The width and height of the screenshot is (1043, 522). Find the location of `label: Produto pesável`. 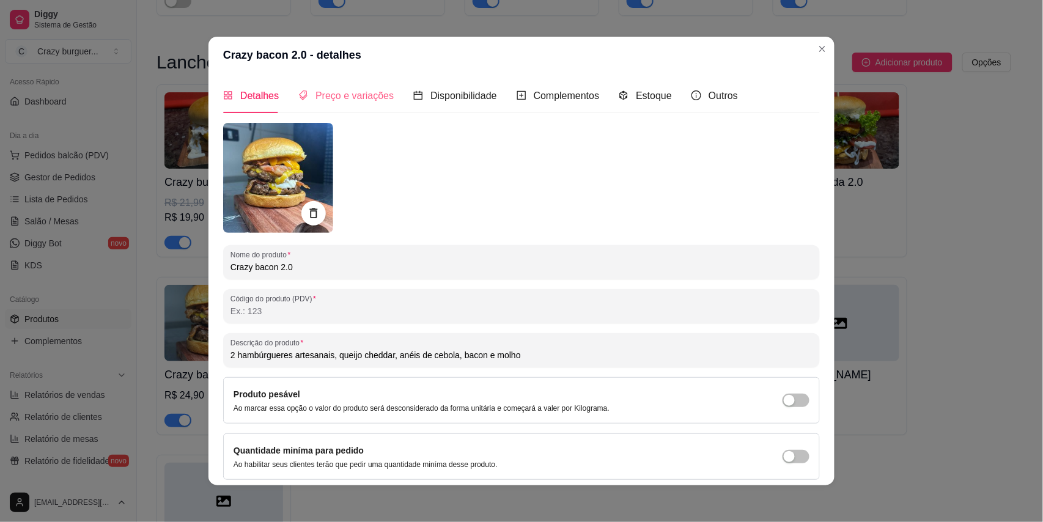

label: Produto pesável is located at coordinates (267, 394).